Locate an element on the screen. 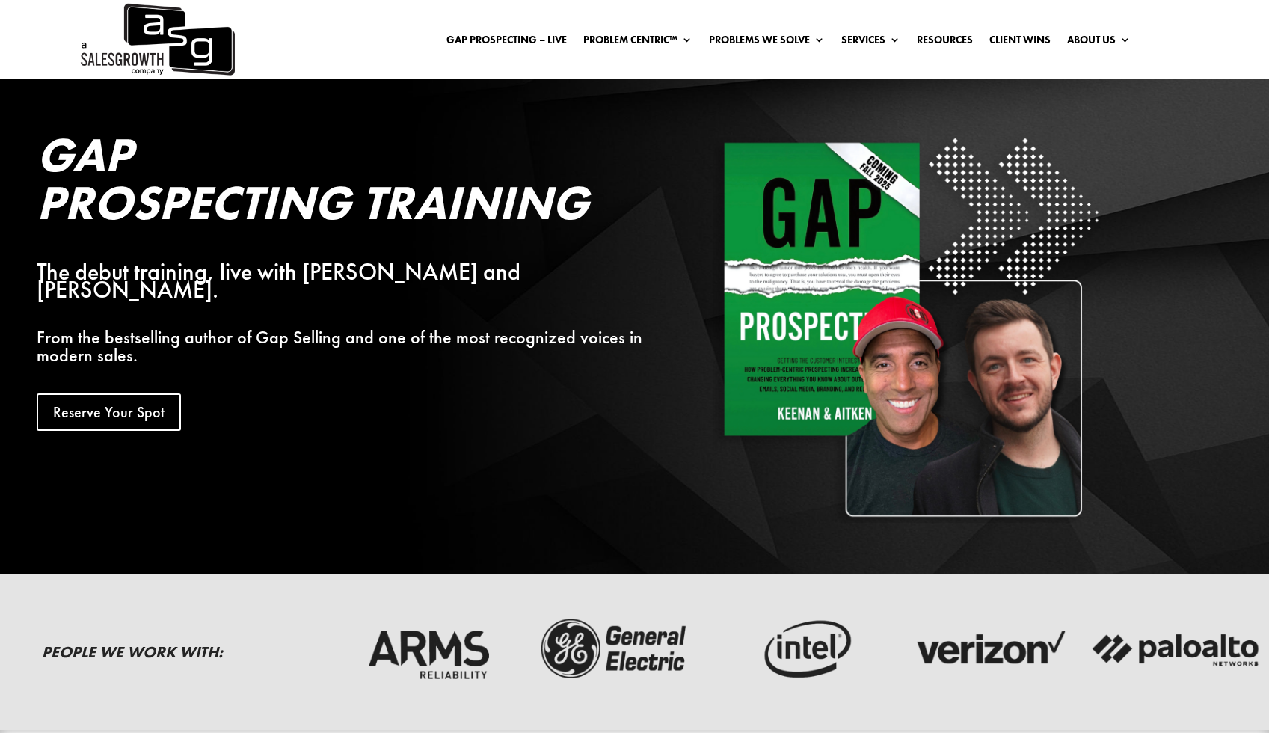  a: Resources is located at coordinates (944, 43).